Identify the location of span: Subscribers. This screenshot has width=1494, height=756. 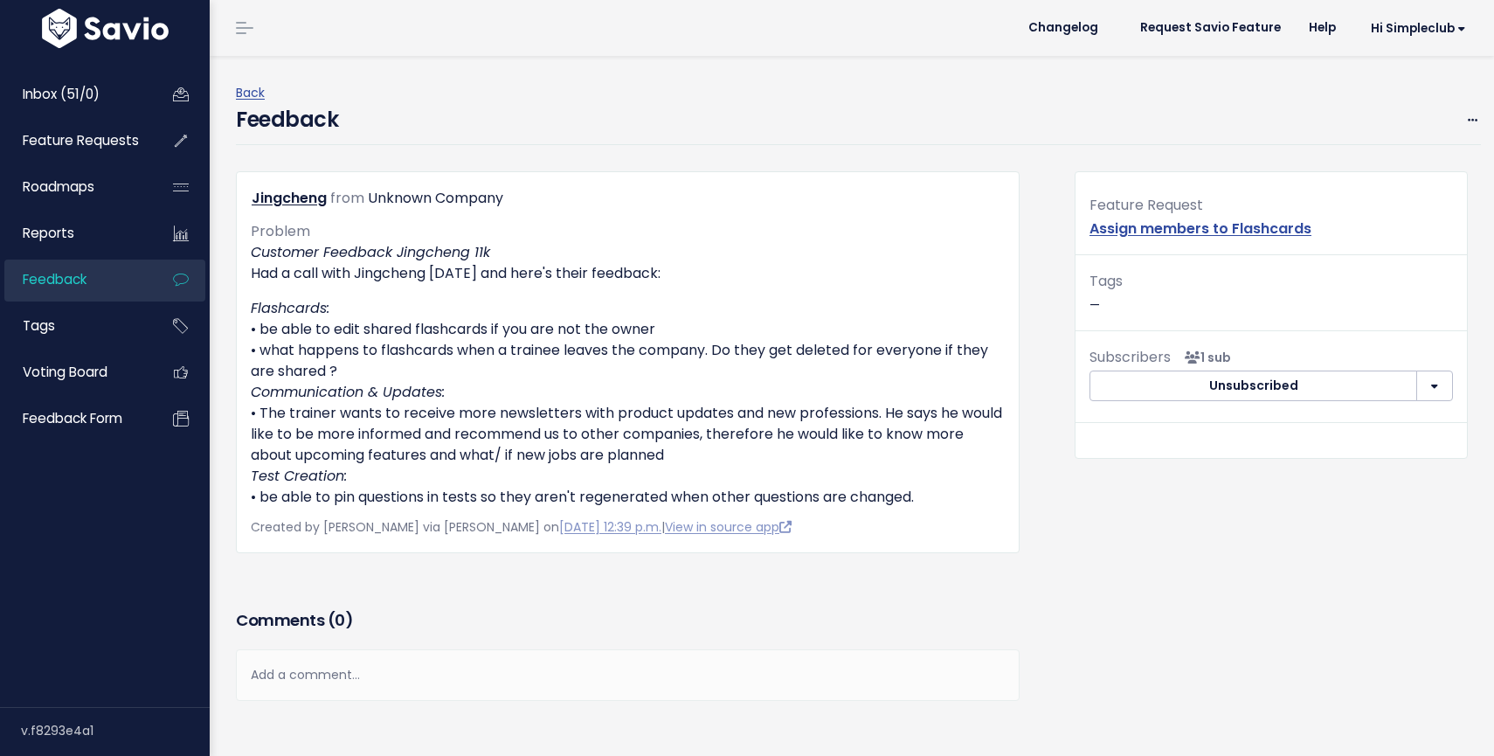
(1130, 356).